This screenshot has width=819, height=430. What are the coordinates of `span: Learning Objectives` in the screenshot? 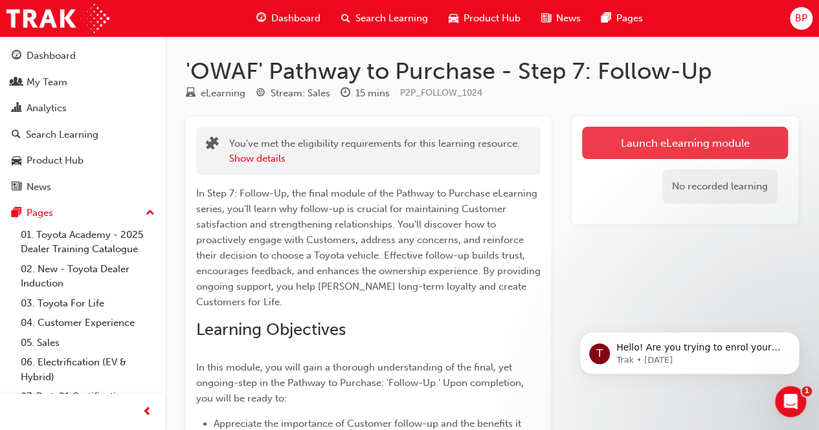 It's located at (271, 329).